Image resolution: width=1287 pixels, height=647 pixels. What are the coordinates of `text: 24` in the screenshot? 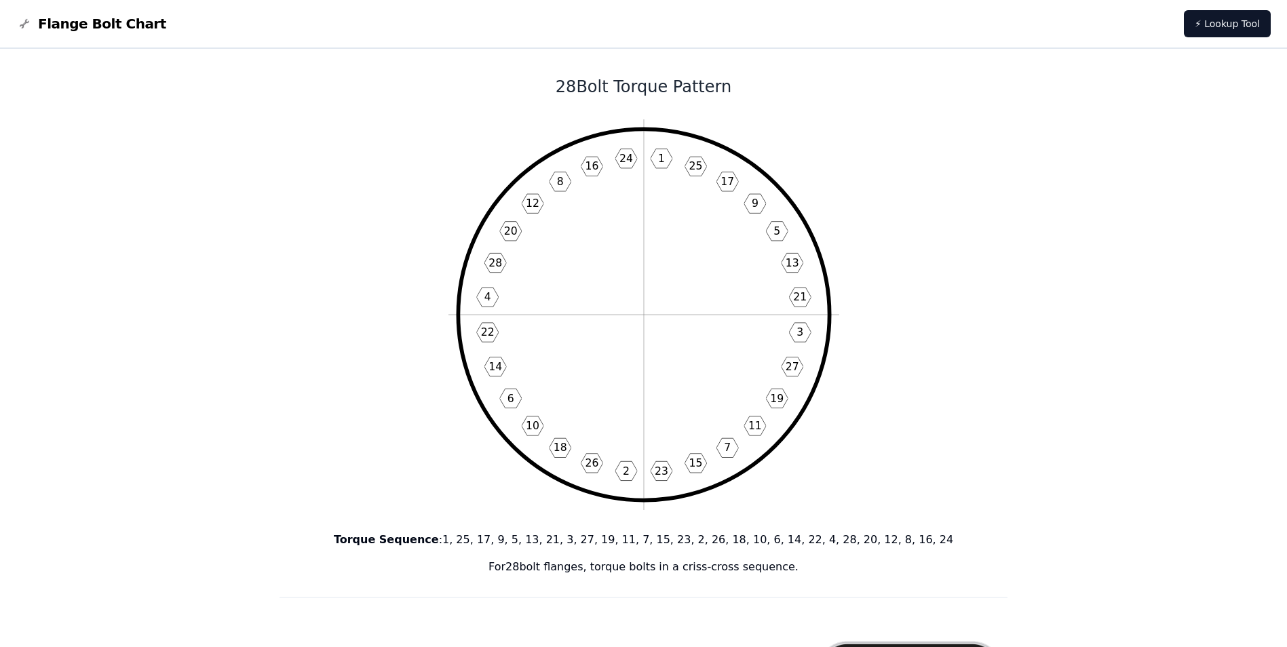 It's located at (626, 158).